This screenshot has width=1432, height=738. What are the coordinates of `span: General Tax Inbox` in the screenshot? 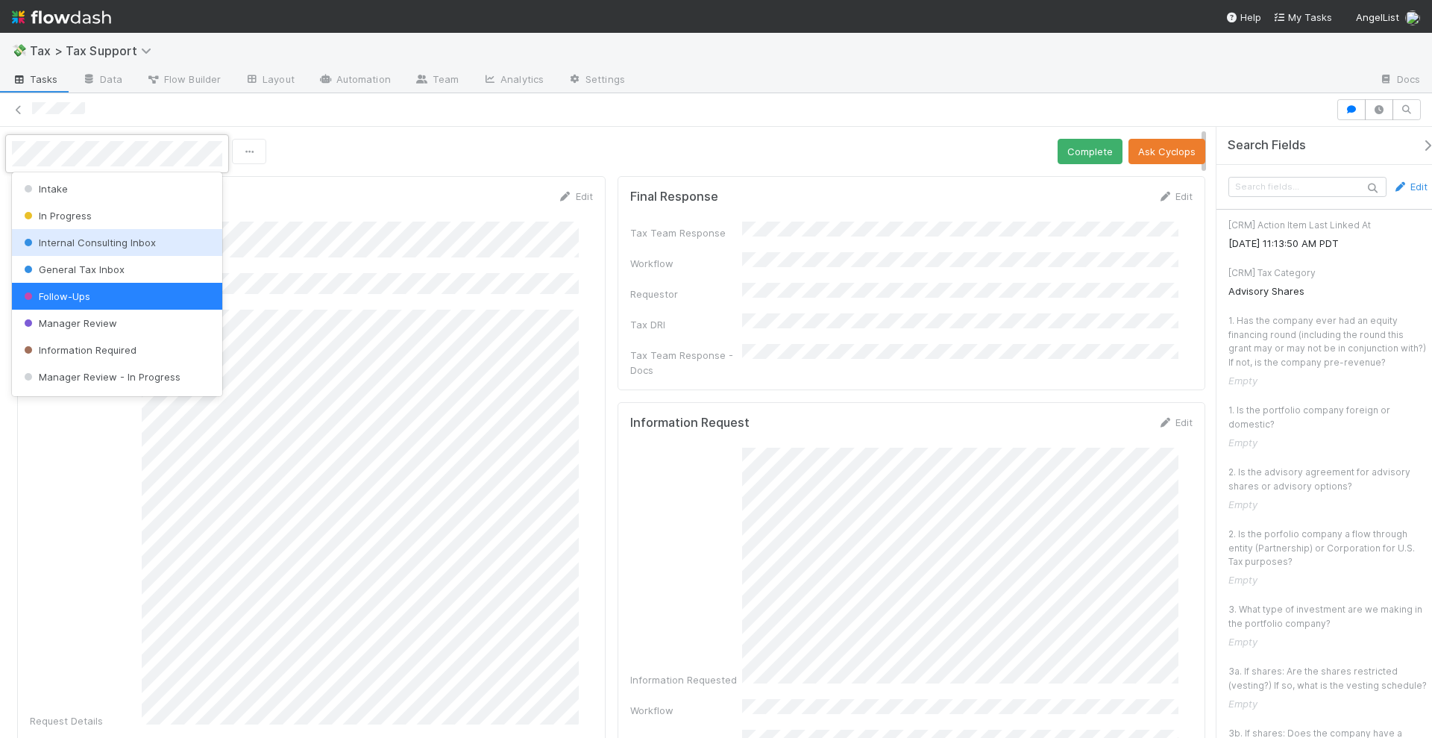 It's located at (72, 269).